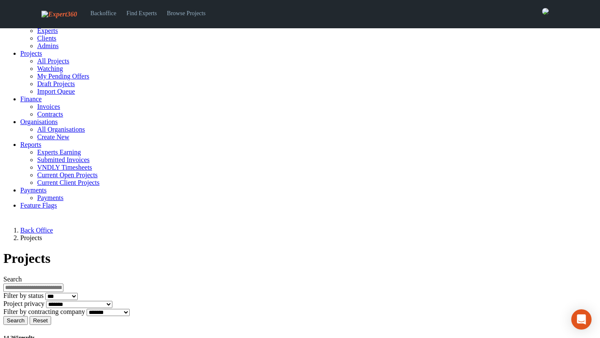 The height and width of the screenshot is (338, 600). I want to click on button: Search, so click(16, 321).